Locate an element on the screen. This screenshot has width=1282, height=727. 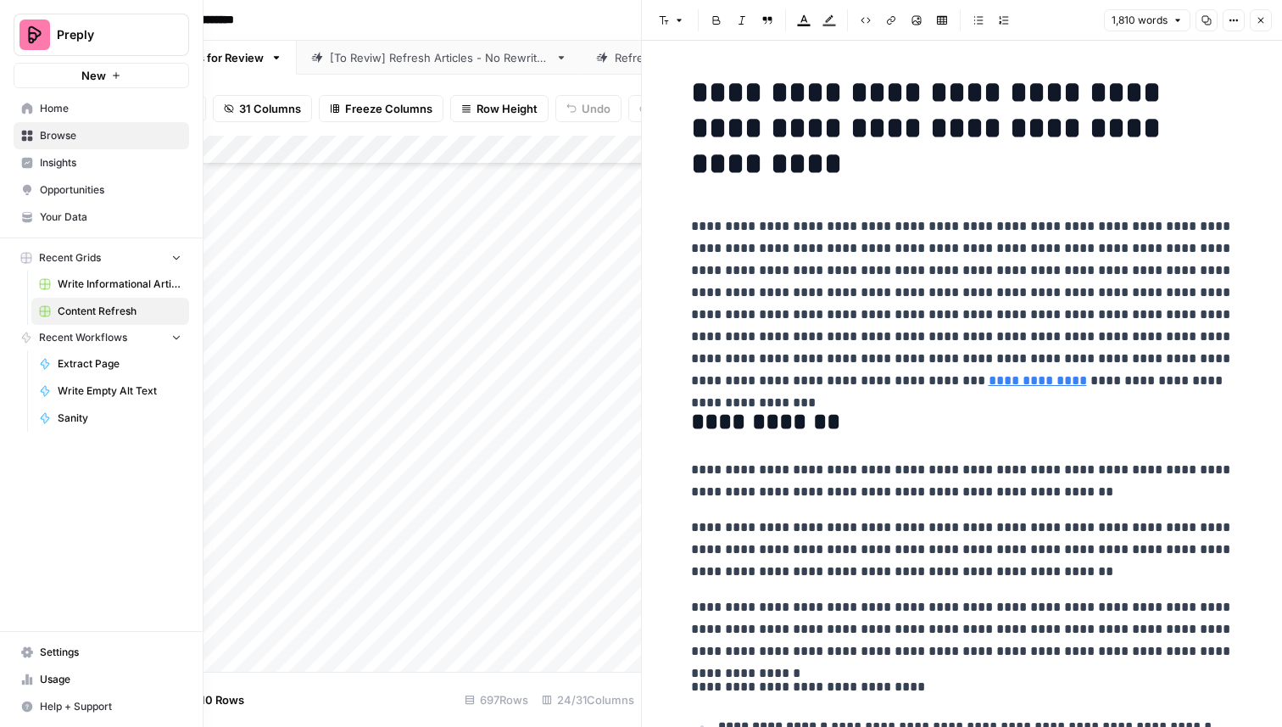
span: New is located at coordinates (93, 75).